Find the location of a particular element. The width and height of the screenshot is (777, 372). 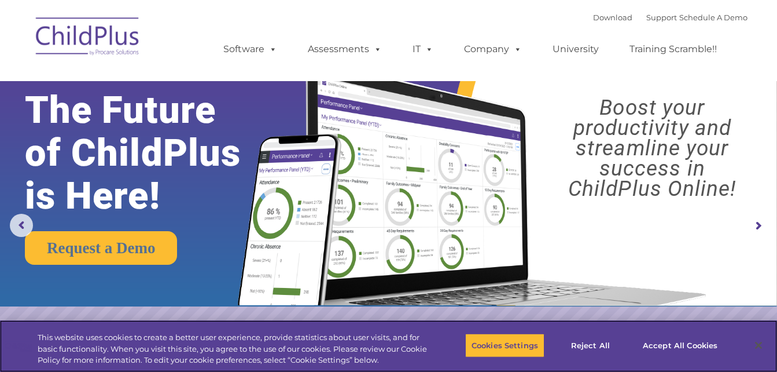

a: Training Scramble!! is located at coordinates (673, 49).